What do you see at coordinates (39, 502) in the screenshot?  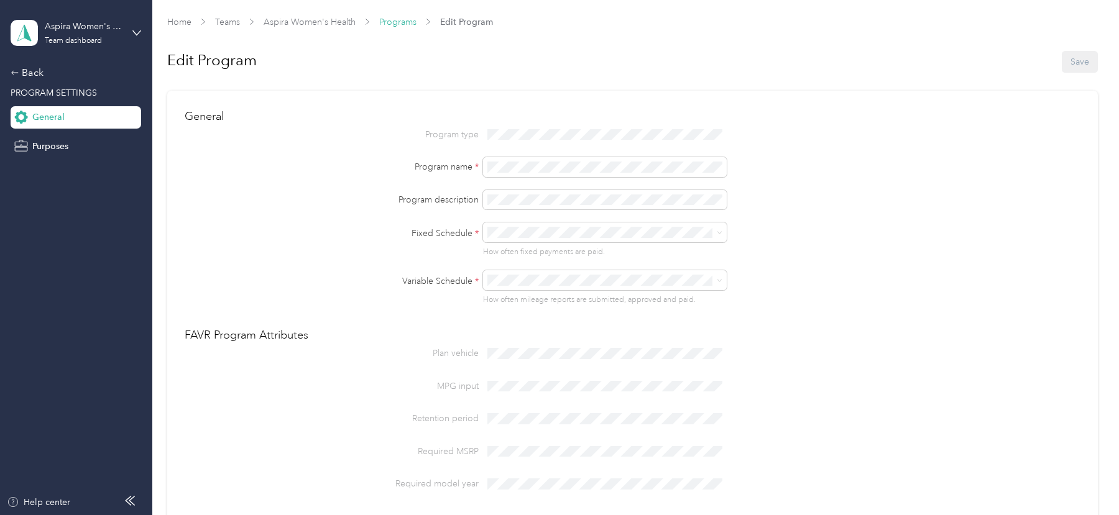 I see `button: Help center` at bounding box center [39, 502].